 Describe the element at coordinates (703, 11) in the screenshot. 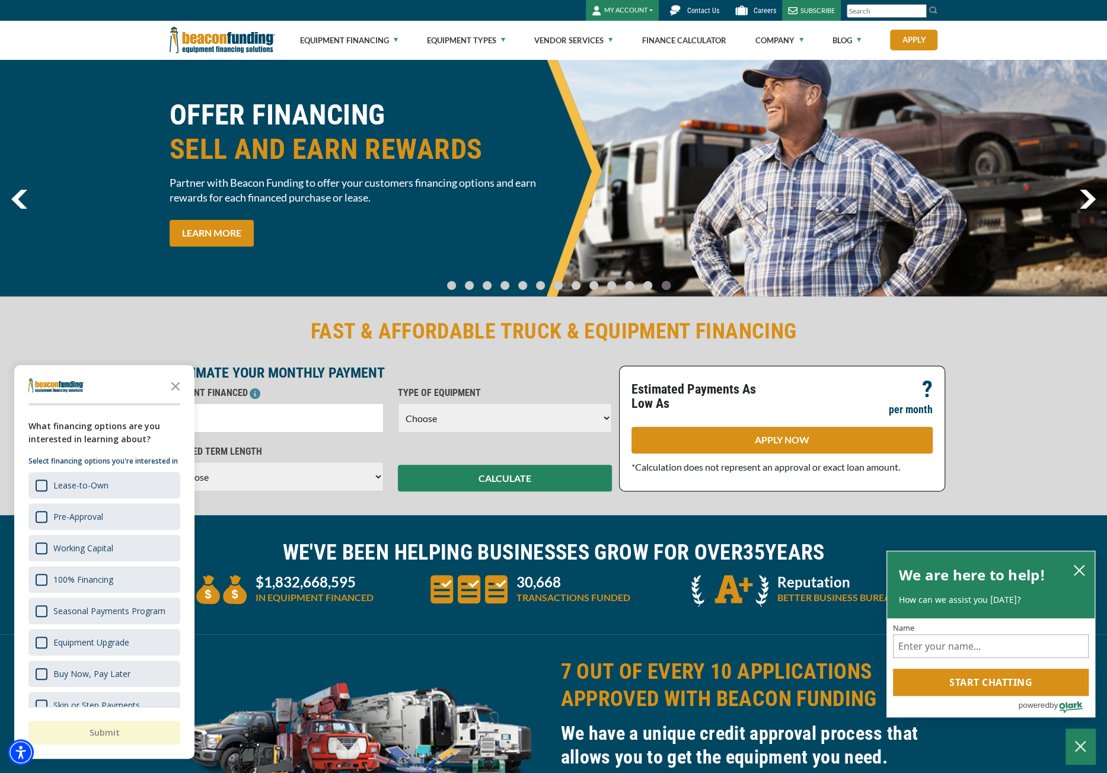

I see `span: Contact Us` at that location.